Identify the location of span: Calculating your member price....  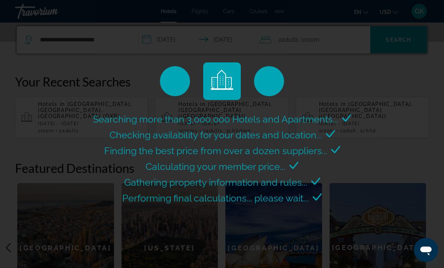
(216, 167).